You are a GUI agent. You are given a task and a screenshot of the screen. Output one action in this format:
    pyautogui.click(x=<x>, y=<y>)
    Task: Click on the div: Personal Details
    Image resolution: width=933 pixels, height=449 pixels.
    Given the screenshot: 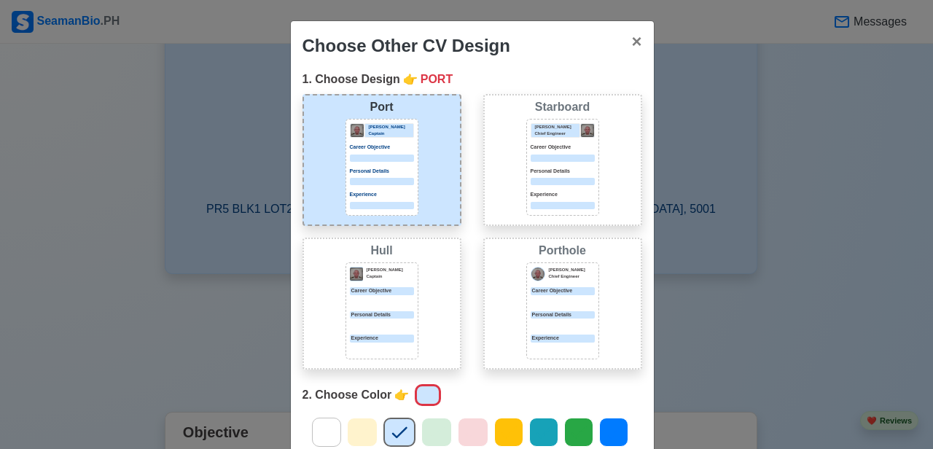 What is the action you would take?
    pyautogui.click(x=562, y=315)
    